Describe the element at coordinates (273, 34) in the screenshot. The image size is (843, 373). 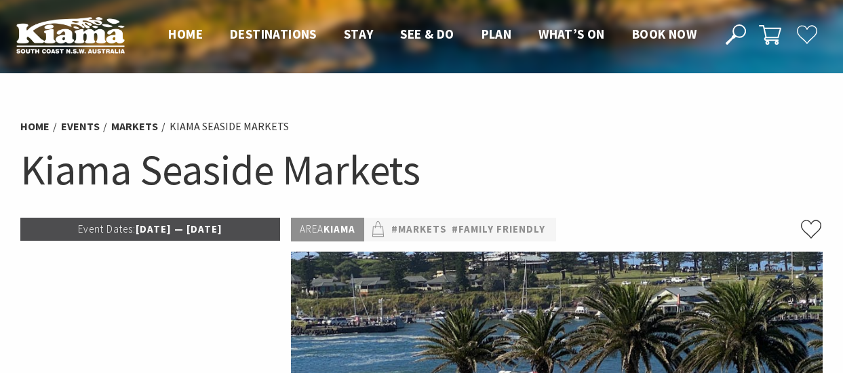
I see `span: Destinations` at that location.